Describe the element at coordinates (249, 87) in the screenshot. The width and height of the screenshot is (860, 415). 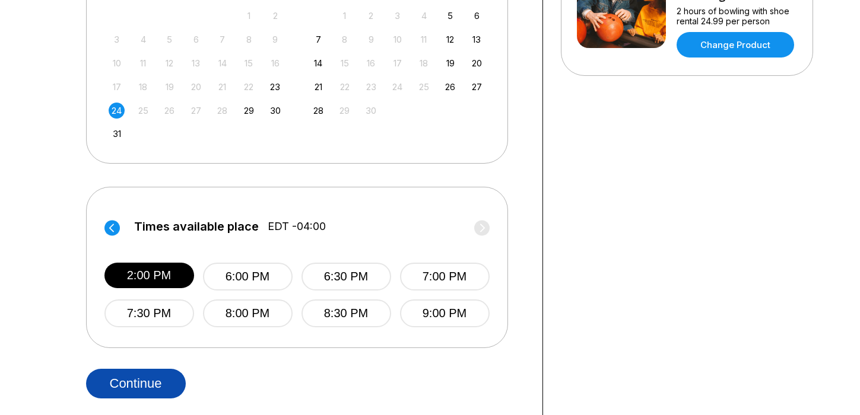
I see `div: Not available Friday, August 22nd, 2025` at that location.